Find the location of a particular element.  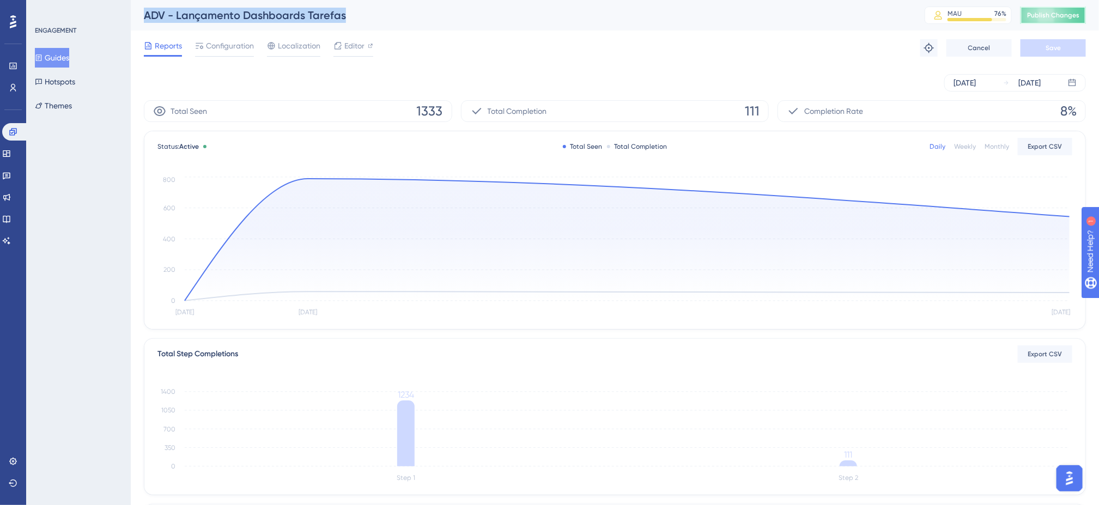

img: launcher-image-alternative-text is located at coordinates (16, 16).